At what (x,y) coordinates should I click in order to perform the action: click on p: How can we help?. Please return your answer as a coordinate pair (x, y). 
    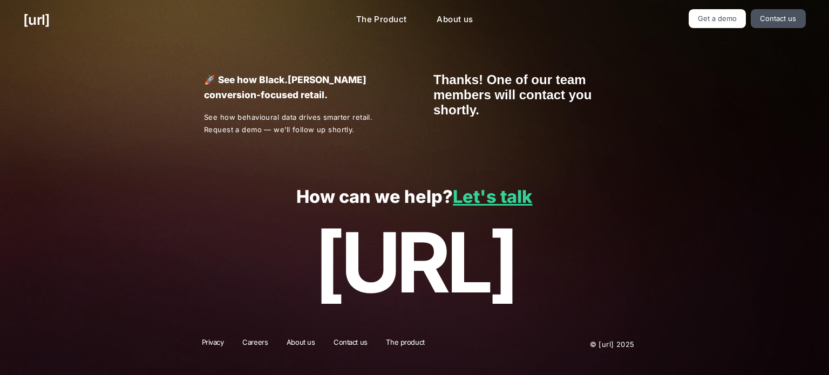
    Looking at the image, I should click on (414, 197).